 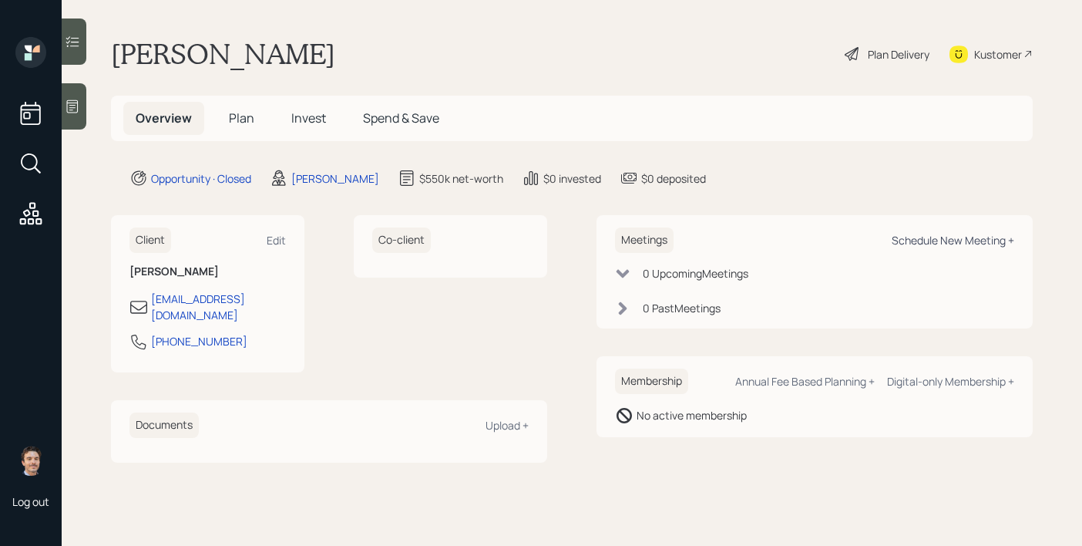 What do you see at coordinates (163, 118) in the screenshot?
I see `span: Overview` at bounding box center [163, 118].